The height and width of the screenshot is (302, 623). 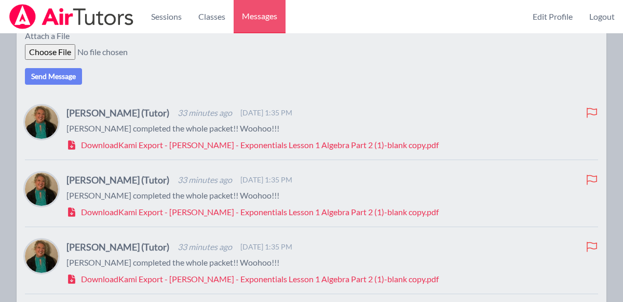 I want to click on label: Attach a File, so click(x=50, y=37).